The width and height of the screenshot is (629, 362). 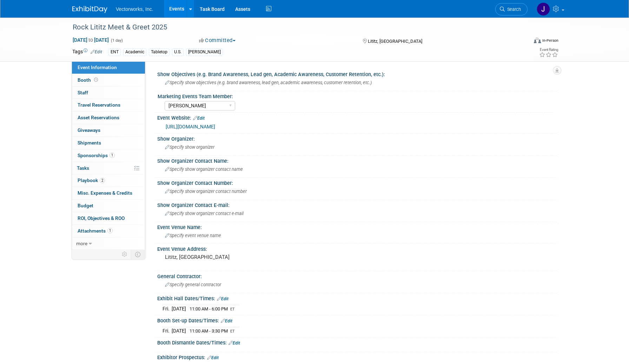 What do you see at coordinates (355, 95) in the screenshot?
I see `div: Marketing Events Team Member:` at bounding box center [355, 95].